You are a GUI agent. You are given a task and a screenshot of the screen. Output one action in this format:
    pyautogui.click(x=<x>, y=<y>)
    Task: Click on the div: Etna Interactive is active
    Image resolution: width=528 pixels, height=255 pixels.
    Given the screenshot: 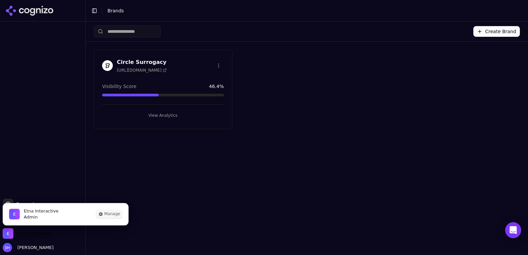 What is the action you would take?
    pyautogui.click(x=66, y=214)
    